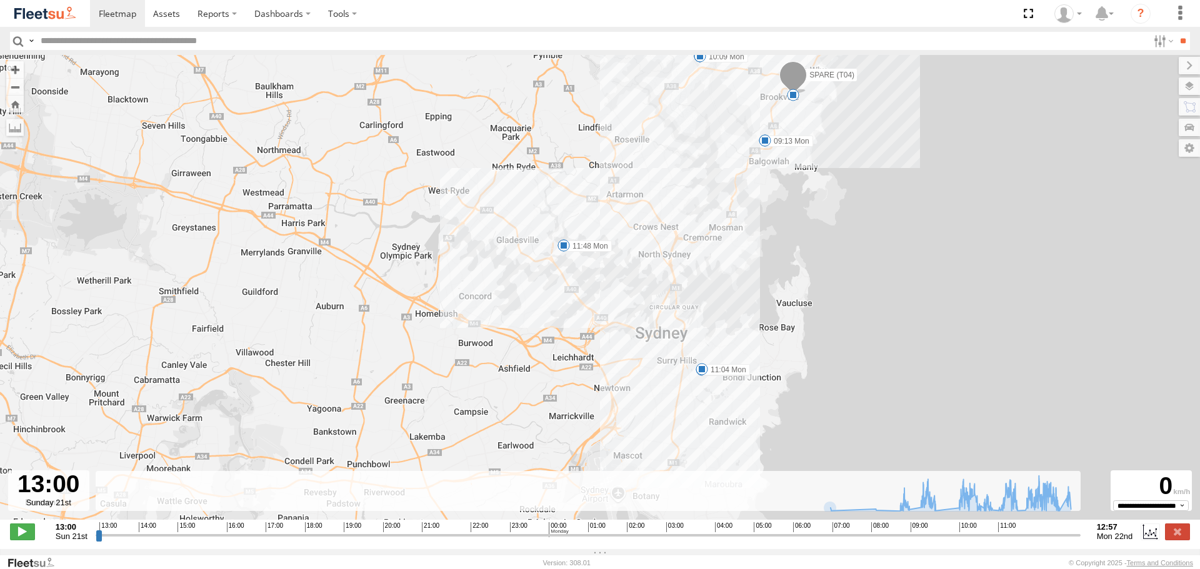  I want to click on span: 16:00, so click(236, 527).